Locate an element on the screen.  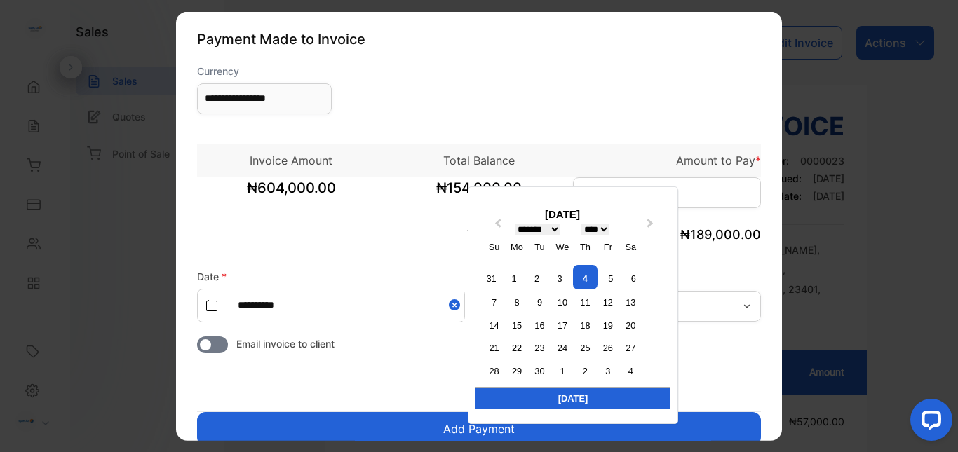
button: Next Month is located at coordinates (651, 227).